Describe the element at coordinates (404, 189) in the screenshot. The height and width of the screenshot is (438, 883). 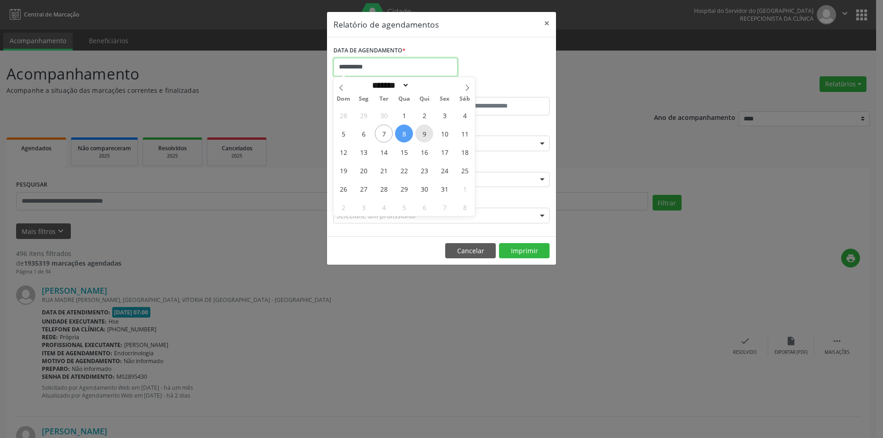
I see `span: Outubro 29, 2025` at that location.